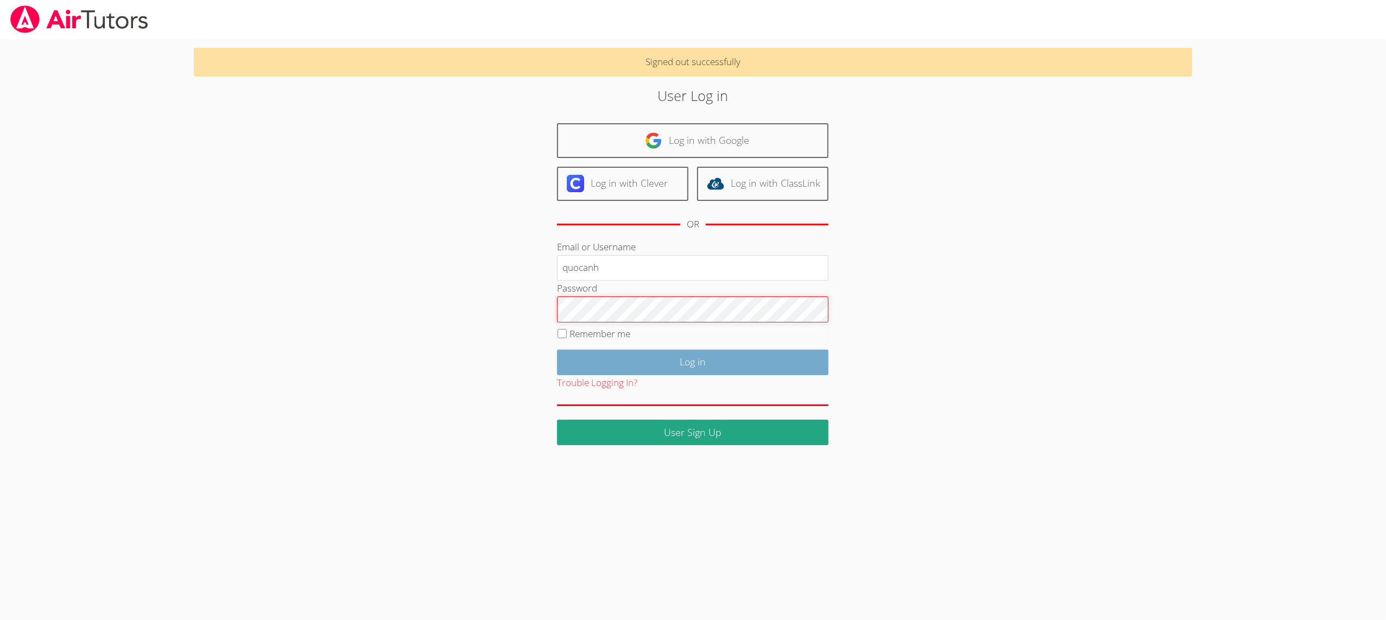 This screenshot has width=1386, height=620. I want to click on label: Remember me, so click(600, 333).